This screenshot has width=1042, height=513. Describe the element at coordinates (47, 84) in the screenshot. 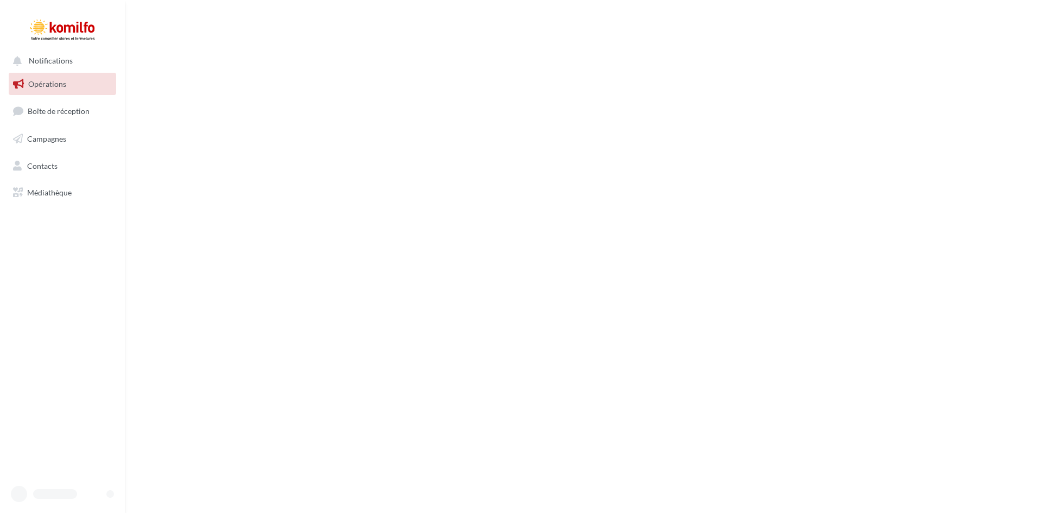

I see `span: Opérations` at that location.